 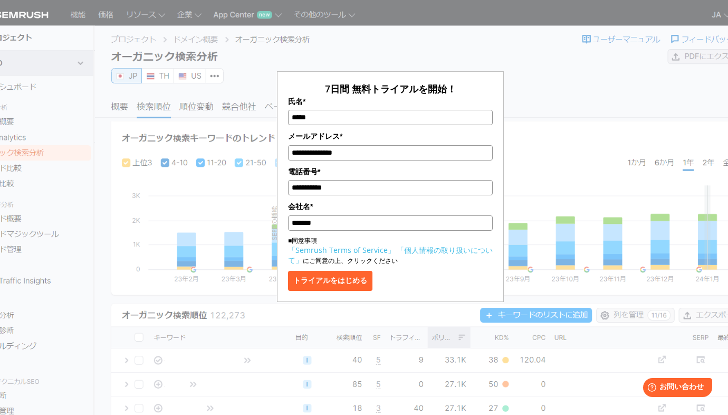 What do you see at coordinates (330, 281) in the screenshot?
I see `button: トライアルをはじめる` at bounding box center [330, 281].